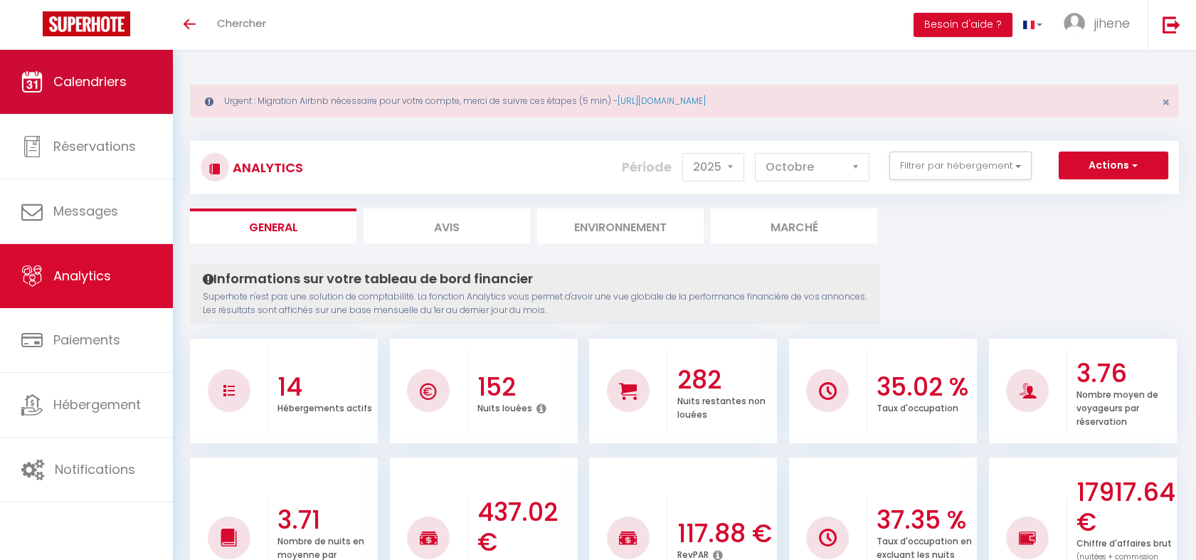 This screenshot has height=560, width=1196. What do you see at coordinates (962, 25) in the screenshot?
I see `button: Besoin d'aide ?` at bounding box center [962, 25].